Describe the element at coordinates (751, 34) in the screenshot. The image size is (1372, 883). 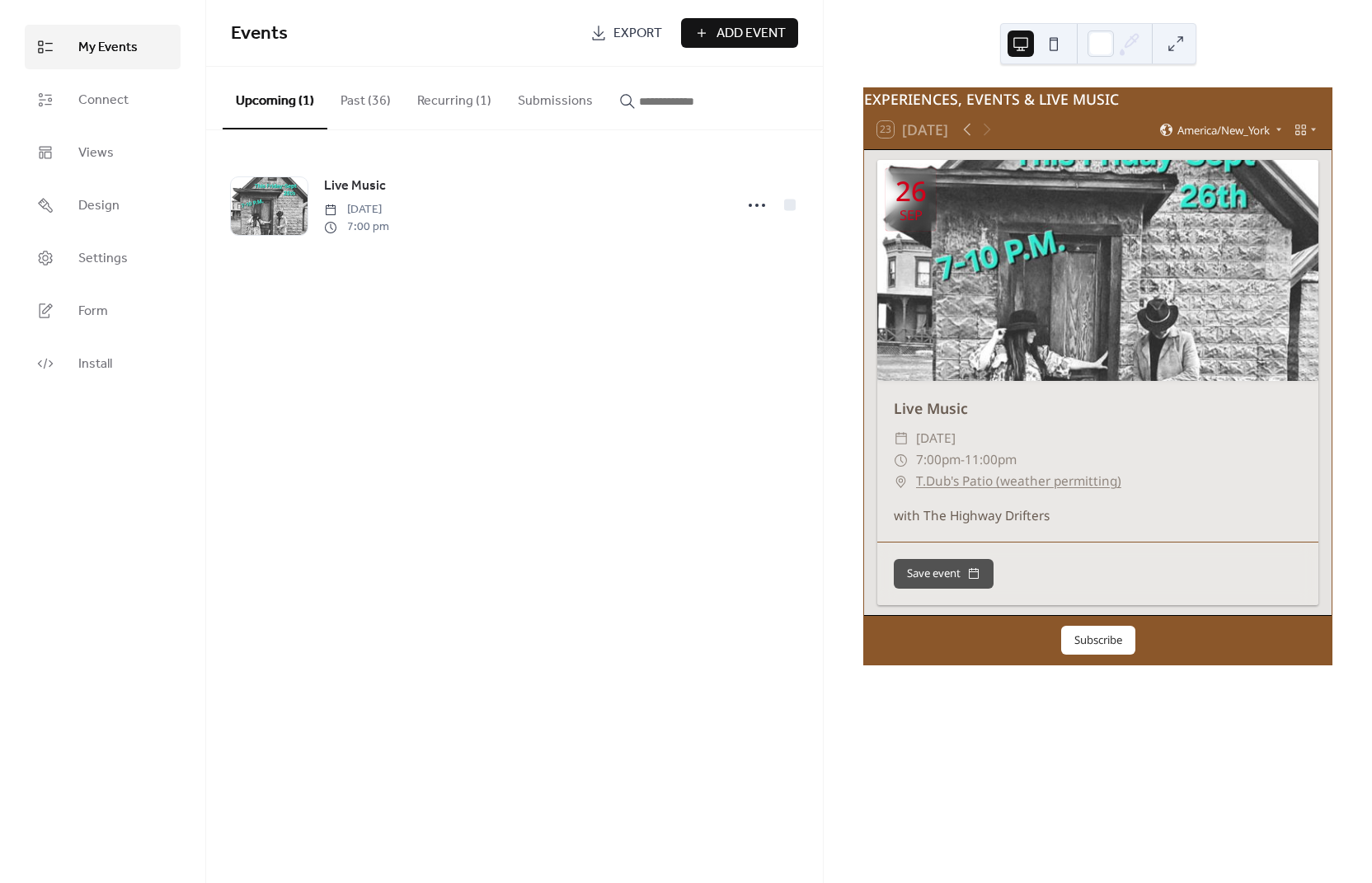
I see `span: Add Event` at that location.